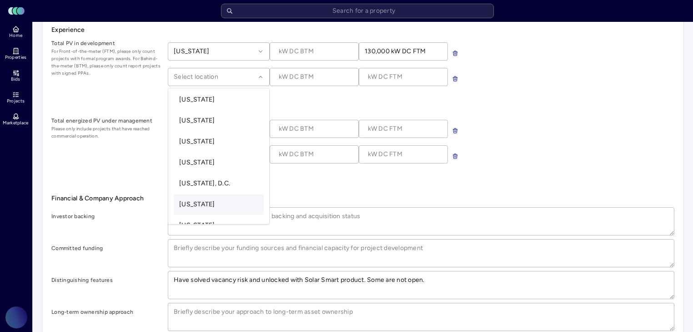 Image resolution: width=693 pixels, height=332 pixels. What do you see at coordinates (363, 30) in the screenshot?
I see `span: Experience` at bounding box center [363, 30].